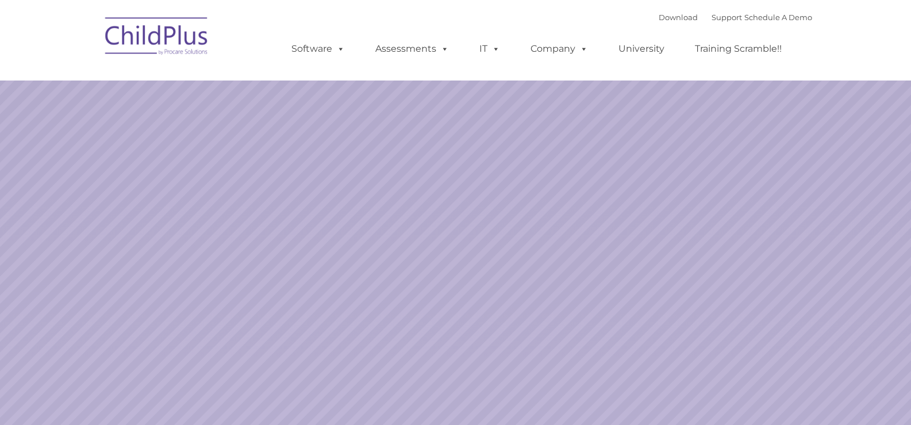 The width and height of the screenshot is (911, 425). I want to click on img: ChildPlus by Procare Solutions, so click(157, 38).